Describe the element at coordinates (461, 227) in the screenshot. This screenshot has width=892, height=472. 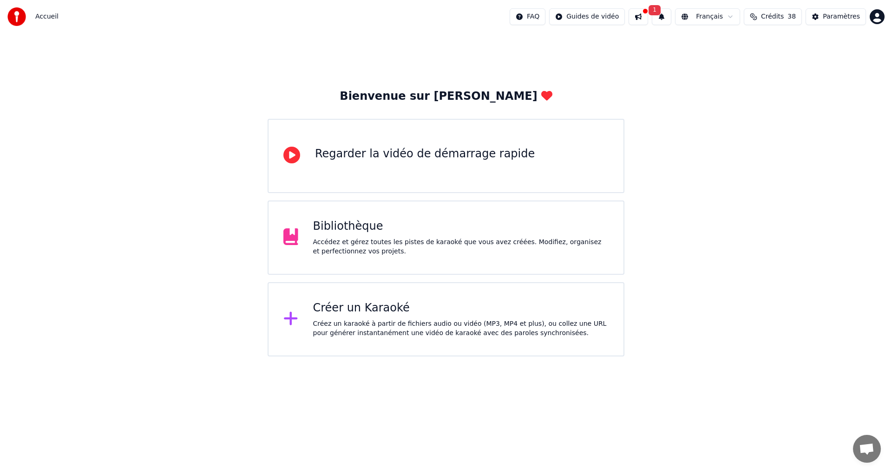
I see `div: Bibliothèque` at that location.